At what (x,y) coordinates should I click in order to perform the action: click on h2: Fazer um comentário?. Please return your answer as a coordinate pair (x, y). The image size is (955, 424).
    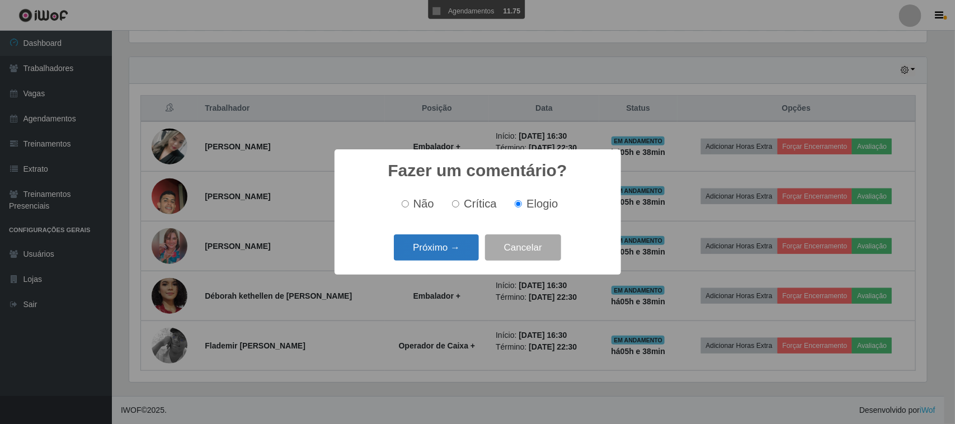
    Looking at the image, I should click on (477, 171).